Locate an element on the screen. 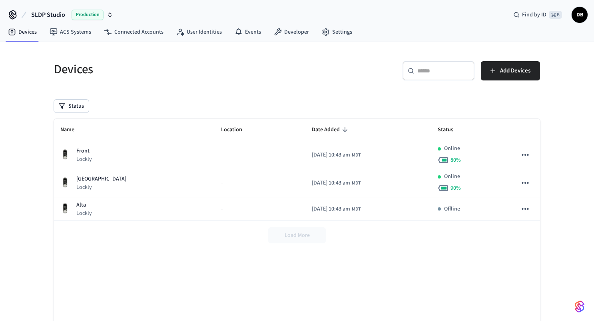 Image resolution: width=594 pixels, height=321 pixels. span: DB is located at coordinates (580, 15).